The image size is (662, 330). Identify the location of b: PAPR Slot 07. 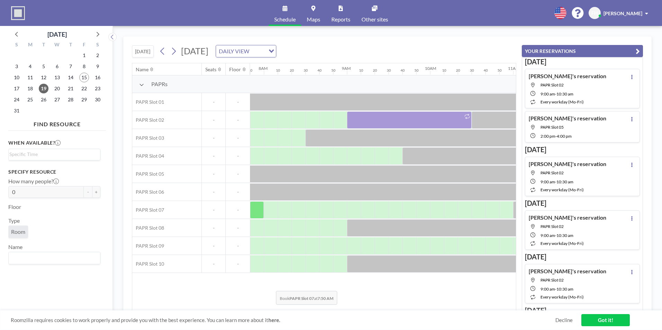
(302, 299).